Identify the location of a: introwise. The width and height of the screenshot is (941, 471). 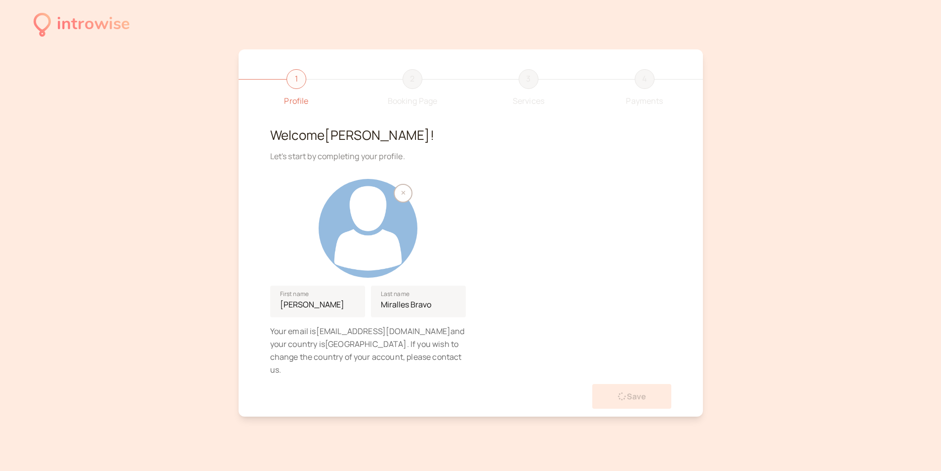
(81, 24).